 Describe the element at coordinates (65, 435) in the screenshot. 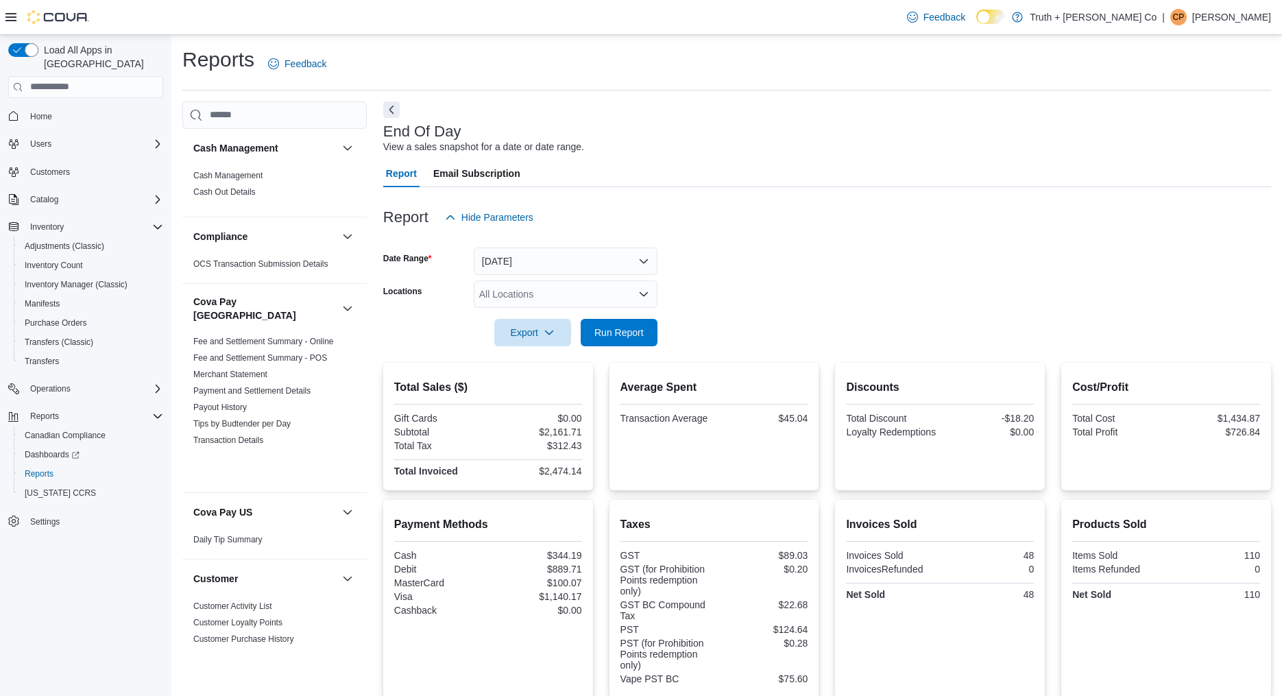

I see `a: Canadian Compliance` at that location.